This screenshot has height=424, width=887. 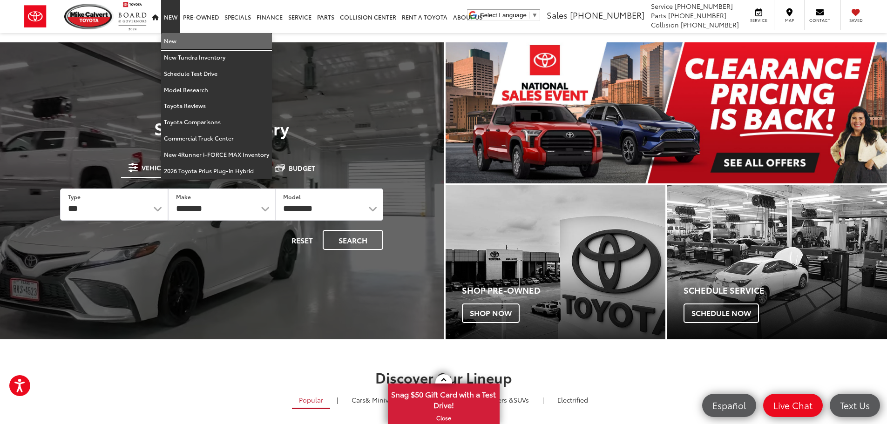 I want to click on span: Vehicle, so click(x=155, y=168).